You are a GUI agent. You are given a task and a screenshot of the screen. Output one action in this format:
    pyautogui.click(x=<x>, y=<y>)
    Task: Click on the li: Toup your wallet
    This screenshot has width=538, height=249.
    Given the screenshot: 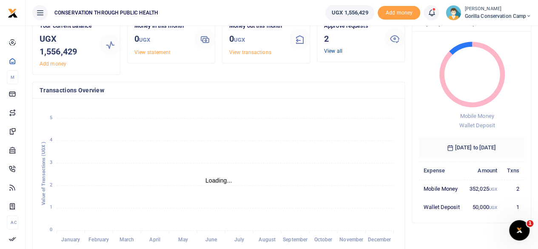 What is the action you would take?
    pyautogui.click(x=399, y=13)
    